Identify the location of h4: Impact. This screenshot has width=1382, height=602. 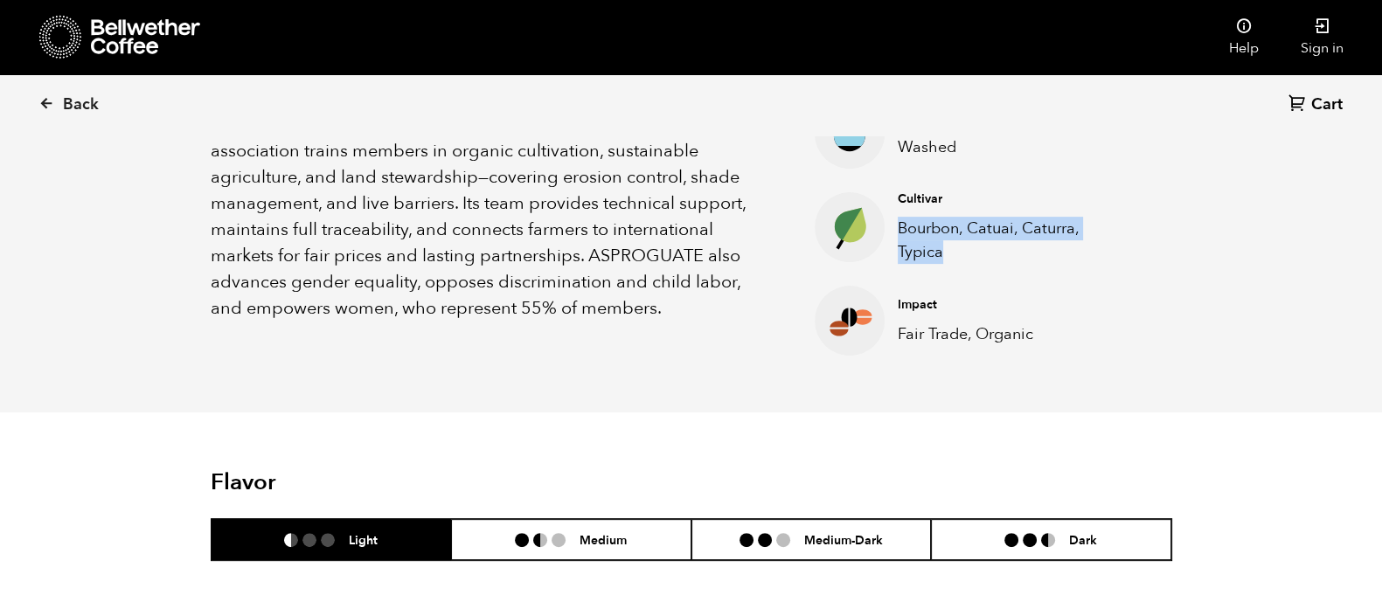
(1006, 305).